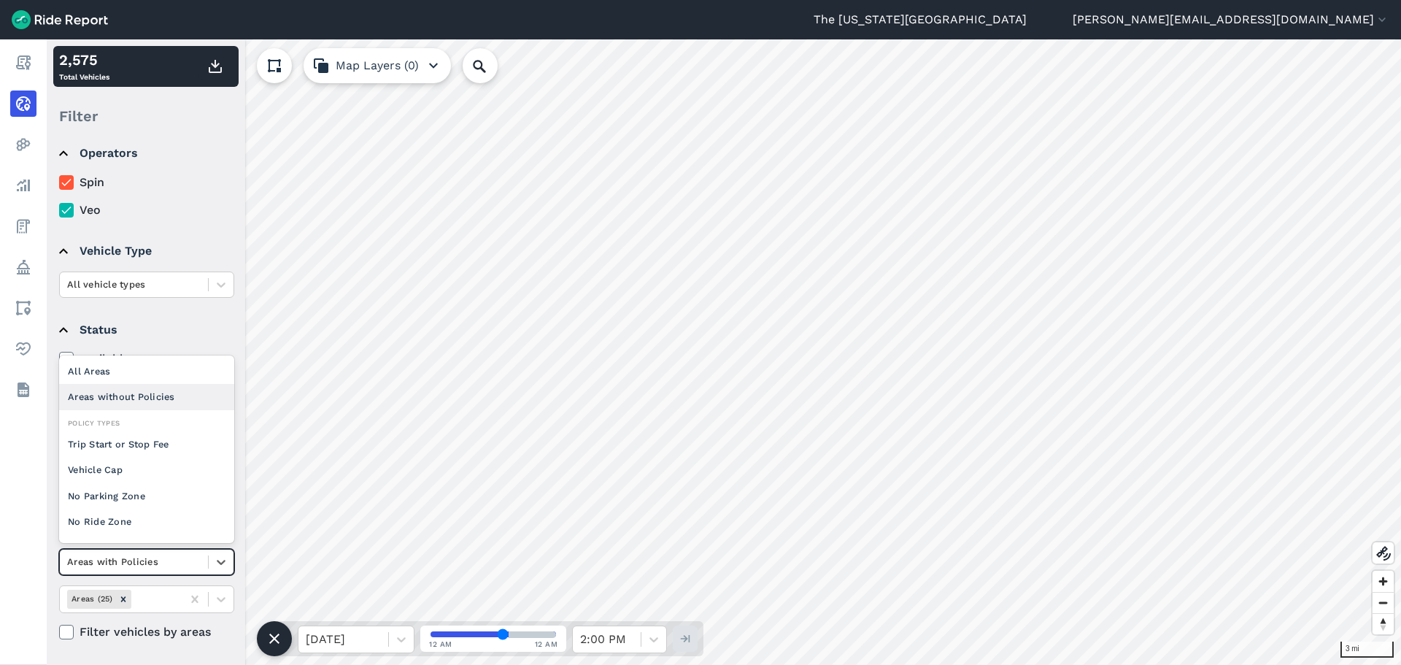 The height and width of the screenshot is (665, 1401). What do you see at coordinates (84, 60) in the screenshot?
I see `div: 2,575` at bounding box center [84, 60].